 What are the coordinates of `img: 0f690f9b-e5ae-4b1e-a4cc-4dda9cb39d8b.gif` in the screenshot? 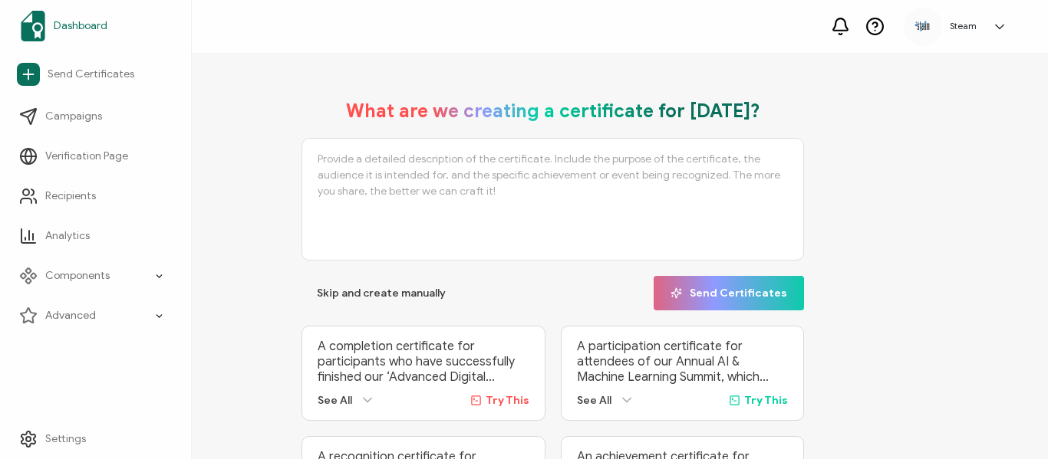 It's located at (923, 26).